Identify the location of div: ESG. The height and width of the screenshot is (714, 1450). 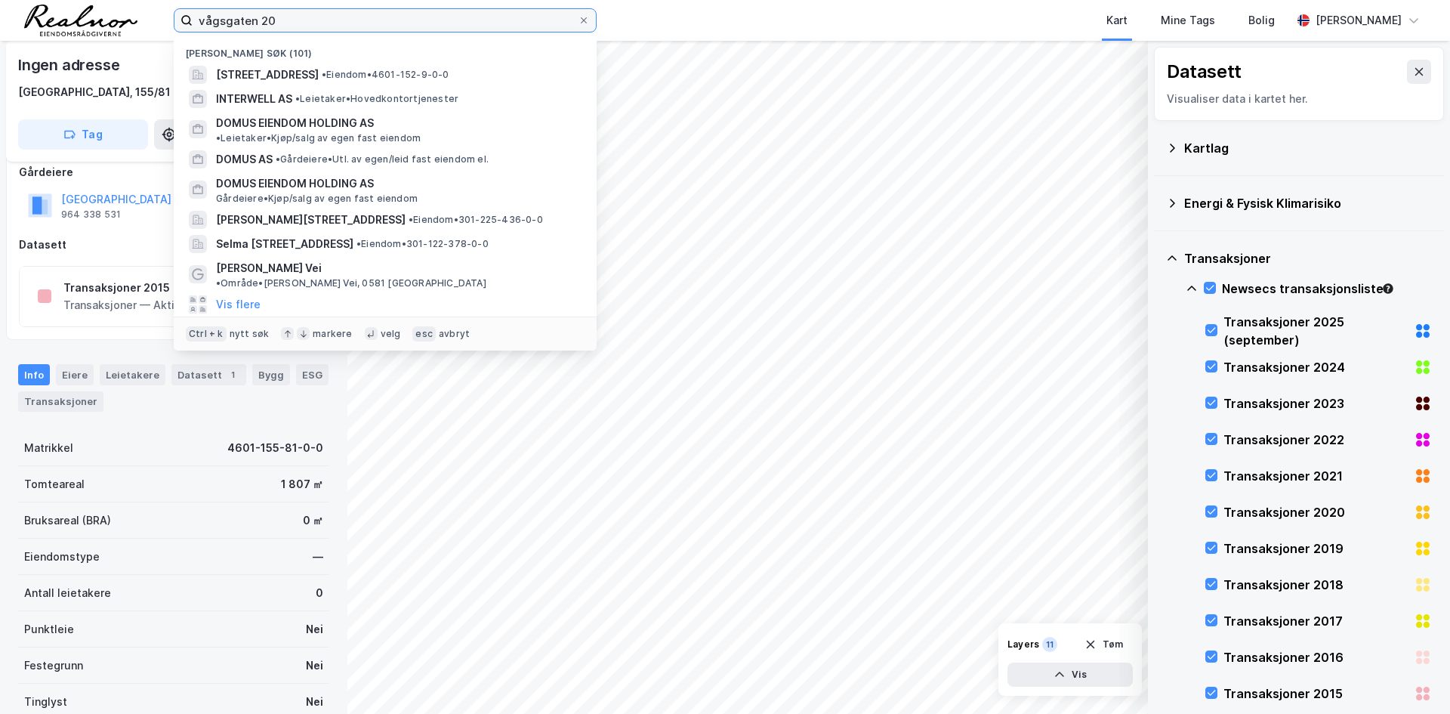
(312, 375).